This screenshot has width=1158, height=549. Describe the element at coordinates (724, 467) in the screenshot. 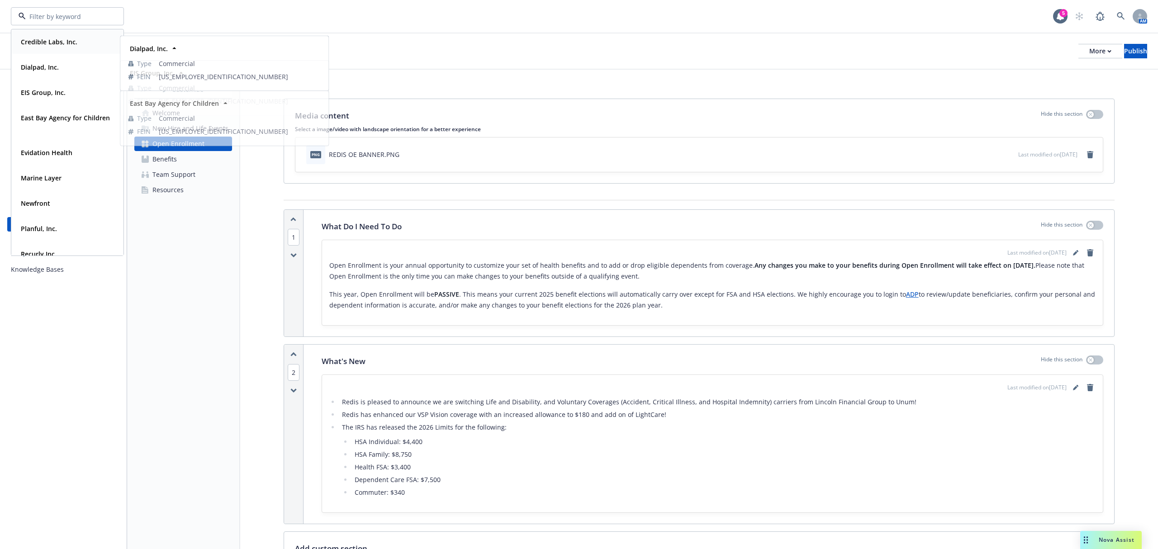

I see `li: Health FSA: $3,400` at that location.